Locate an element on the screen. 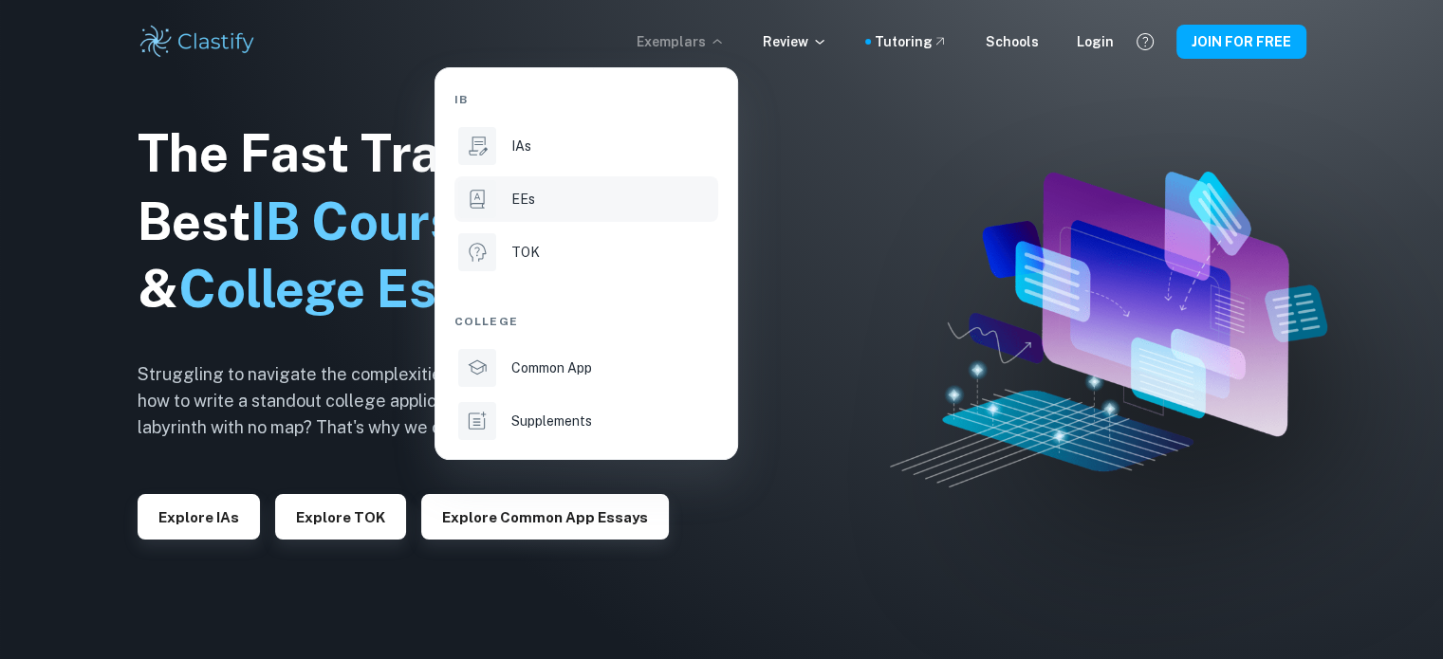 The image size is (1443, 659). a: Common App is located at coordinates (586, 368).